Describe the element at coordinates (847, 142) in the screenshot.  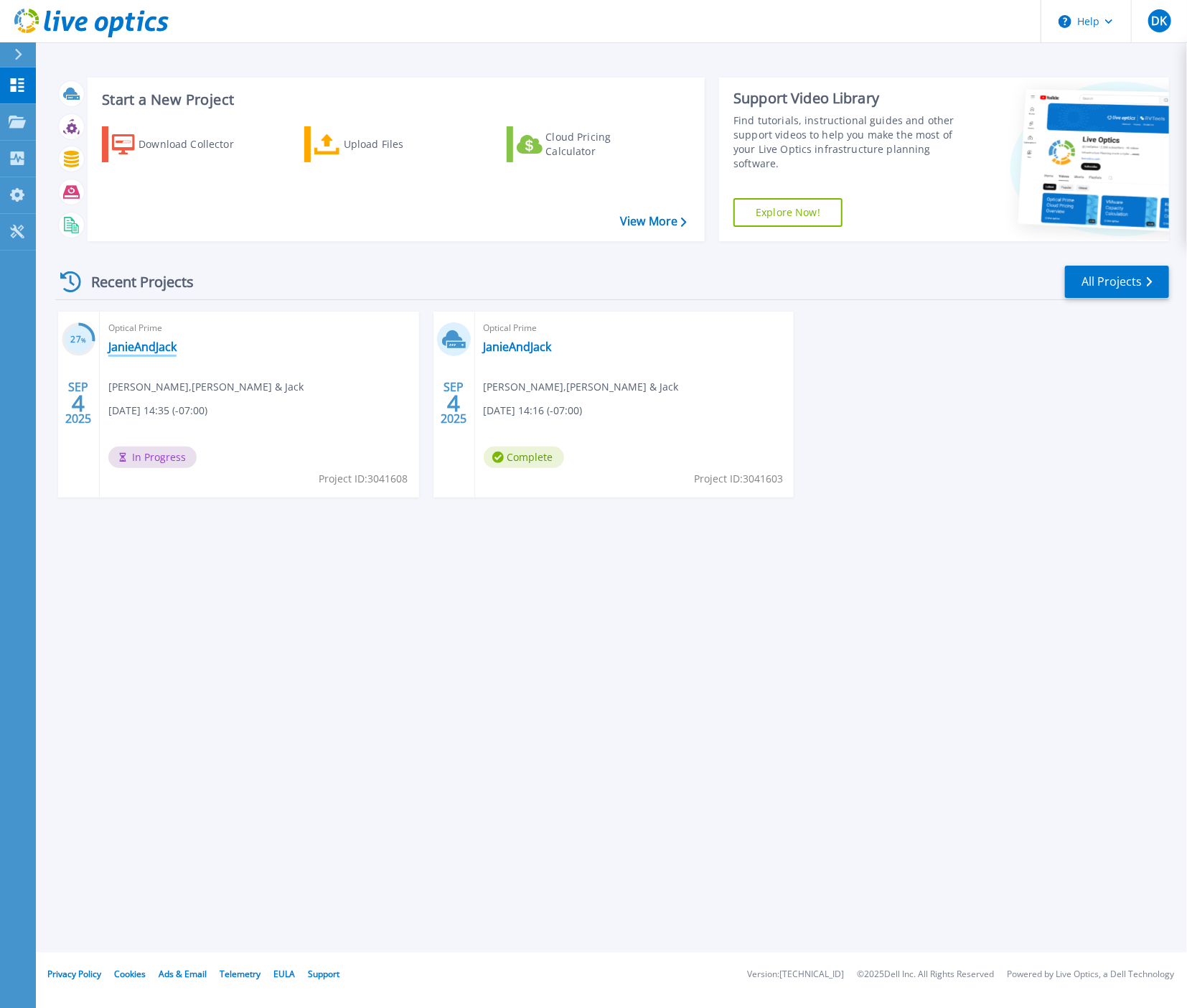
I see `div: Find tutorials, instructional guides and other support videos to help you make the most of your L...` at that location.